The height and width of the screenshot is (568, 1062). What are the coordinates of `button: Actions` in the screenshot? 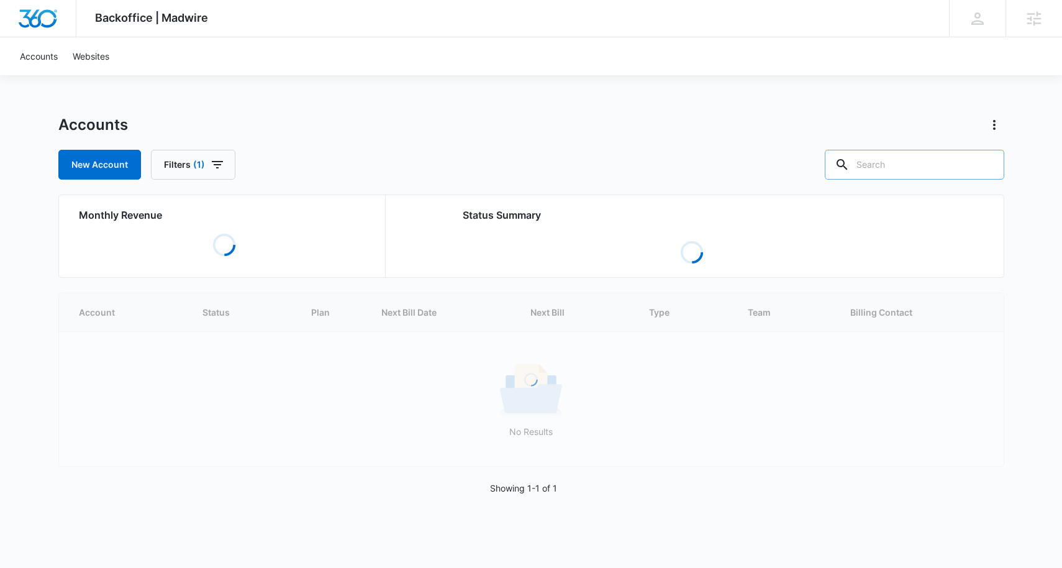 It's located at (994, 125).